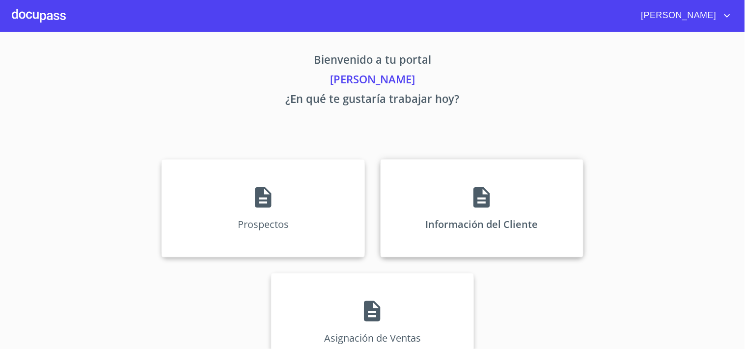 This screenshot has width=745, height=349. Describe the element at coordinates (373, 61) in the screenshot. I see `p: Bienvenido a tu portal` at that location.